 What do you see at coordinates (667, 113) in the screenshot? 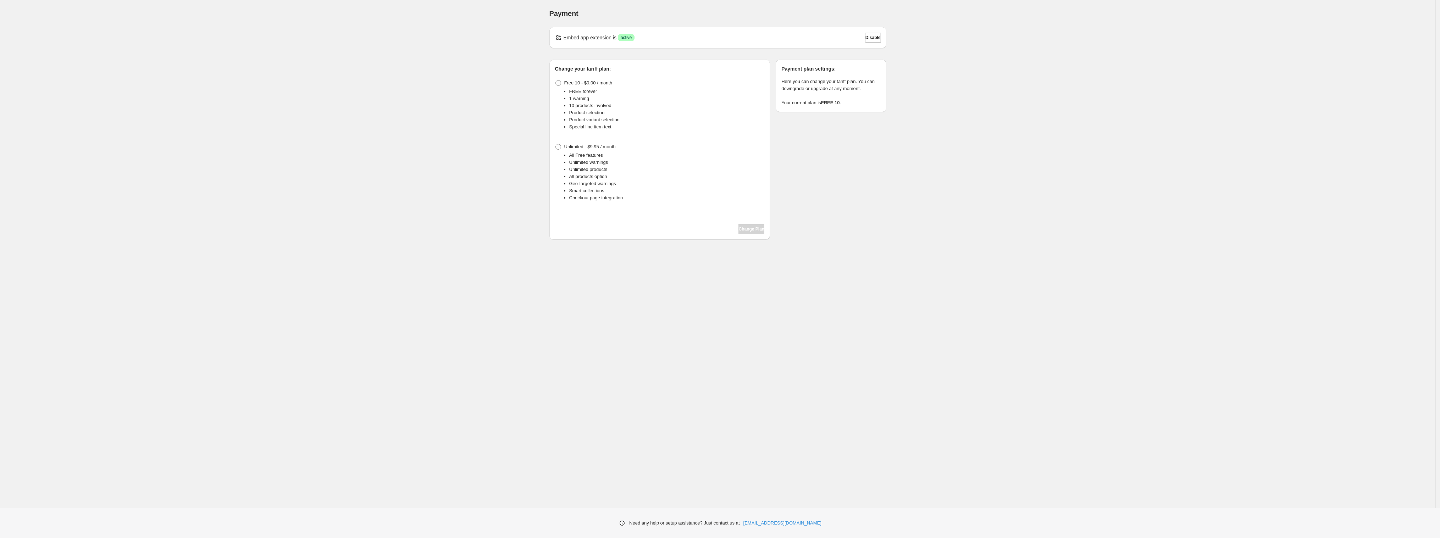
I see `li: Product selection` at bounding box center [667, 113].